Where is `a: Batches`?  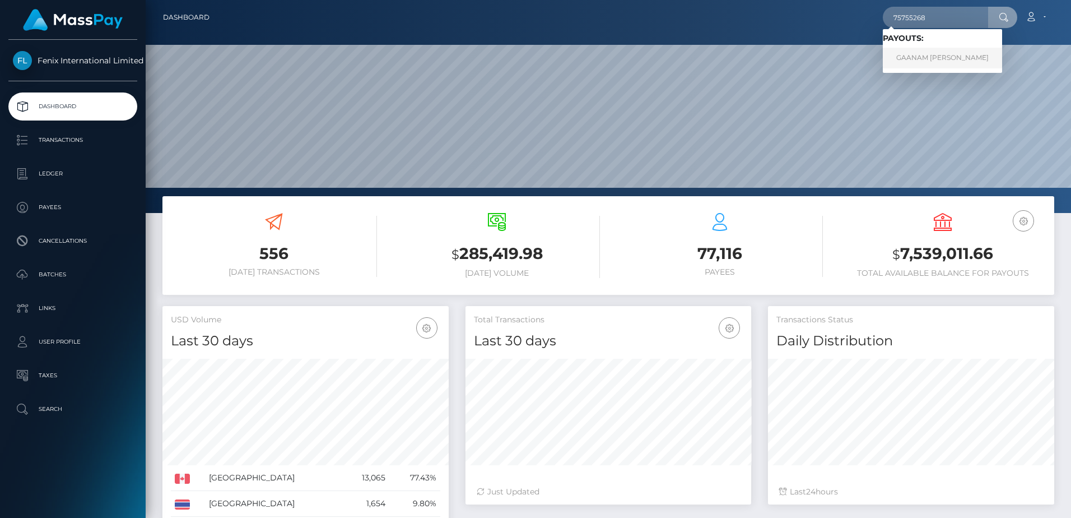
a: Batches is located at coordinates (73, 274).